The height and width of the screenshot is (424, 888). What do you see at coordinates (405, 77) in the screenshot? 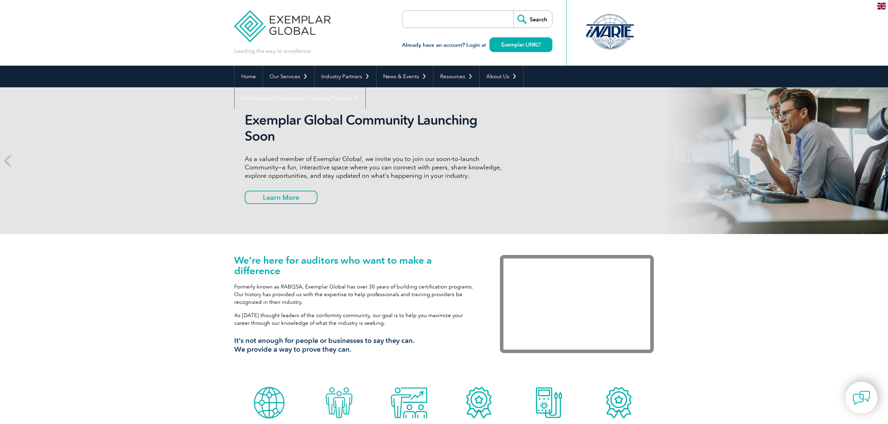
I see `a: News & Events` at bounding box center [405, 77].